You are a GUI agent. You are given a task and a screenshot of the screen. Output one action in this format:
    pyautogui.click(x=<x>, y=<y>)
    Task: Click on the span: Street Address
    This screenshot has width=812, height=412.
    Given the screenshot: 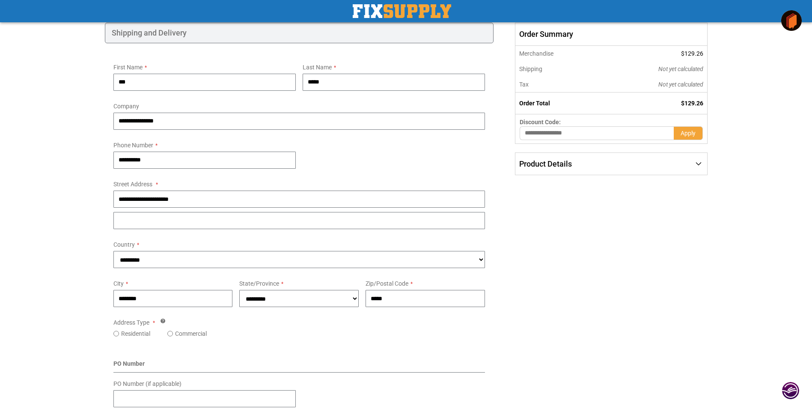 What is the action you would take?
    pyautogui.click(x=133, y=184)
    